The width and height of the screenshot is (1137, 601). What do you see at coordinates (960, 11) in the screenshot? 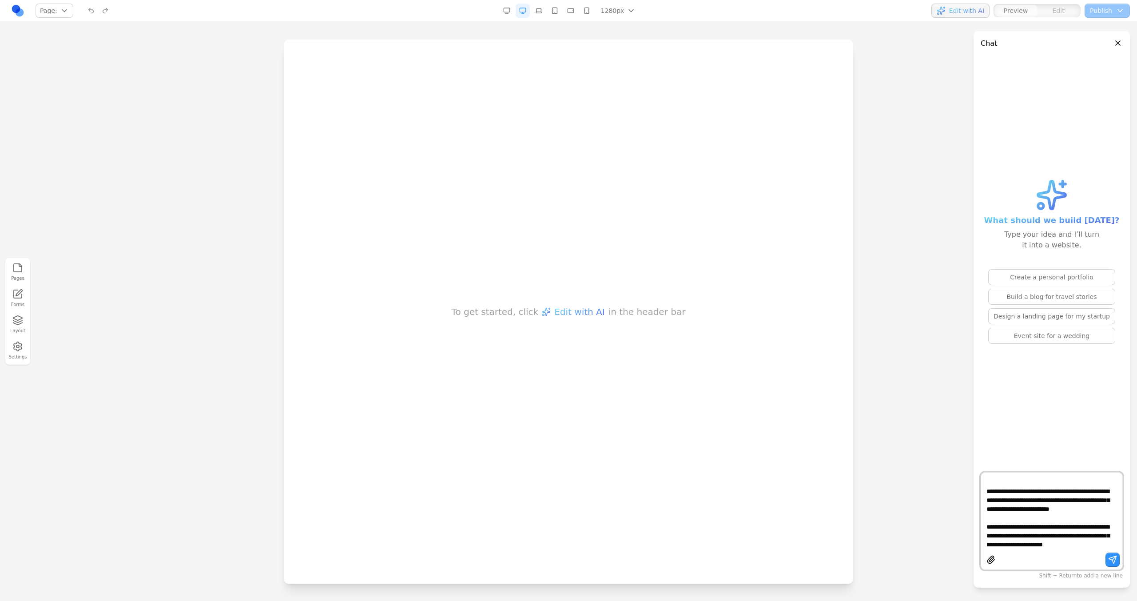
I see `button: Edit with AI` at bounding box center [960, 11].